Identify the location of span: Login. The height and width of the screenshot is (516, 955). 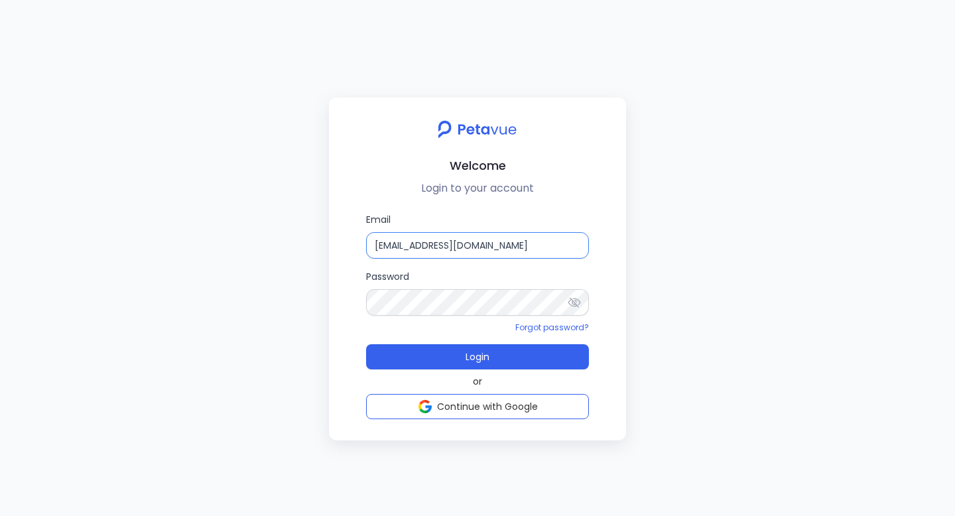
(478, 357).